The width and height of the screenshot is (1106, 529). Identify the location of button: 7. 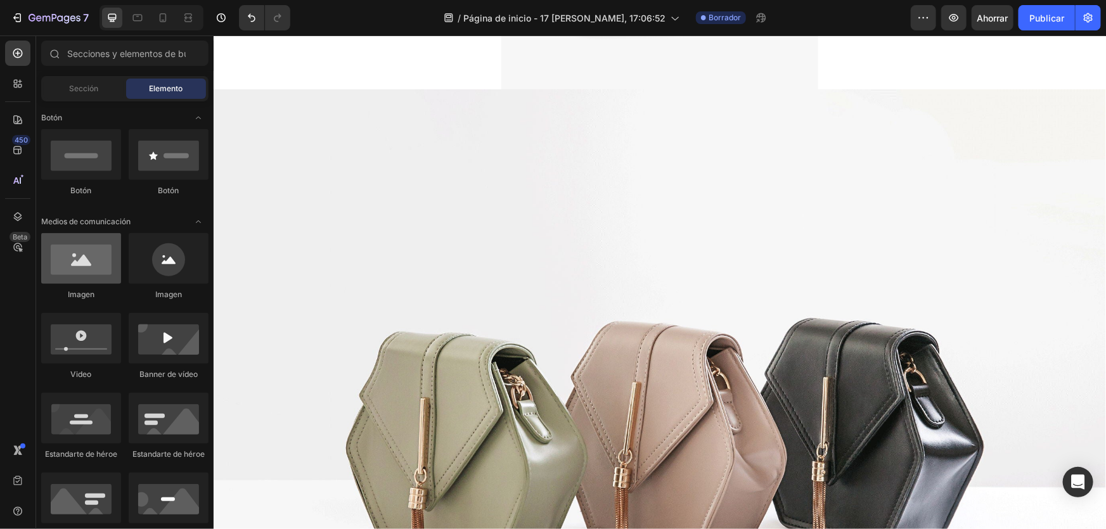
(49, 18).